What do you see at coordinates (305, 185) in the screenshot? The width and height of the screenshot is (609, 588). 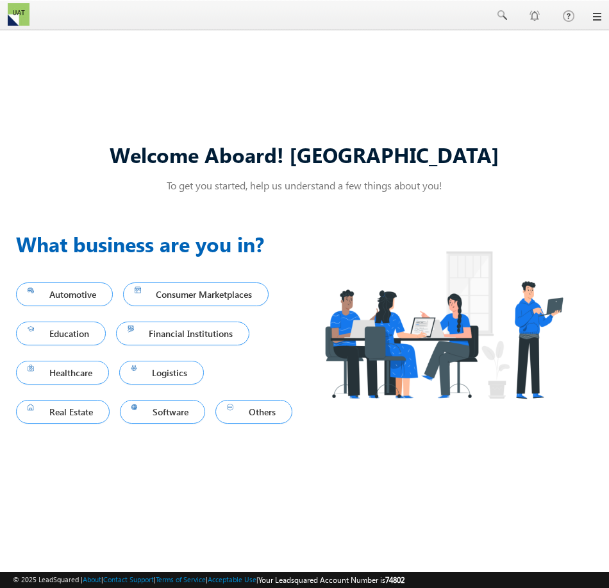 I see `p: To get you started, help us understand a few things about you!` at bounding box center [305, 185].